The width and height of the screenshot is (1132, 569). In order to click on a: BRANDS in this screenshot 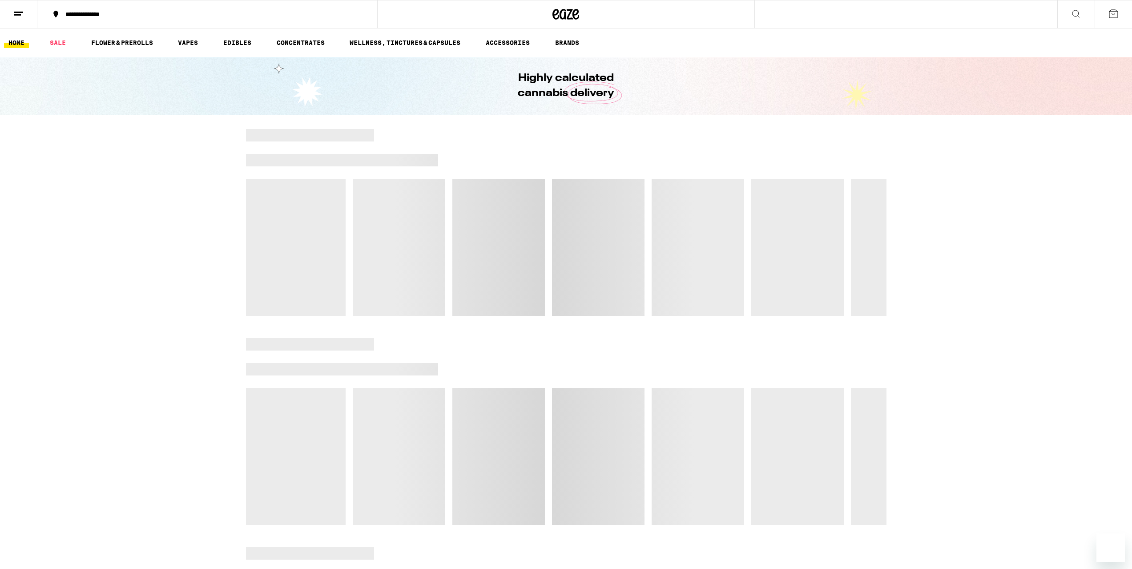, I will do `click(567, 43)`.